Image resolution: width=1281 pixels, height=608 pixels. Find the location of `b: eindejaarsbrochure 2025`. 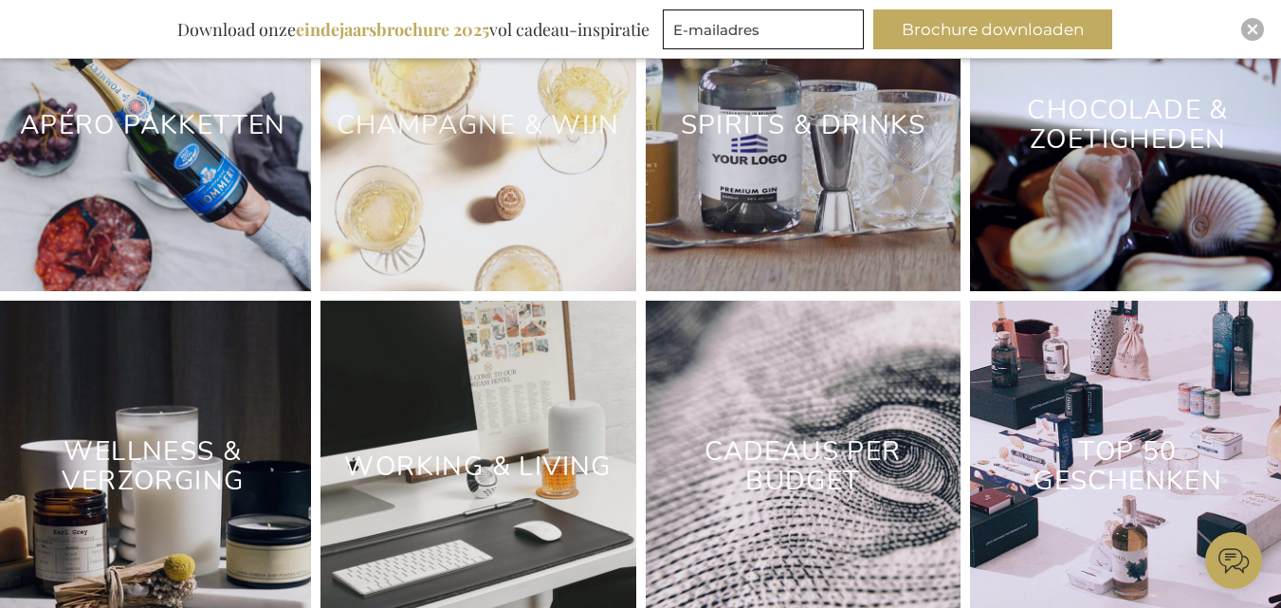

b: eindejaarsbrochure 2025 is located at coordinates (392, 29).